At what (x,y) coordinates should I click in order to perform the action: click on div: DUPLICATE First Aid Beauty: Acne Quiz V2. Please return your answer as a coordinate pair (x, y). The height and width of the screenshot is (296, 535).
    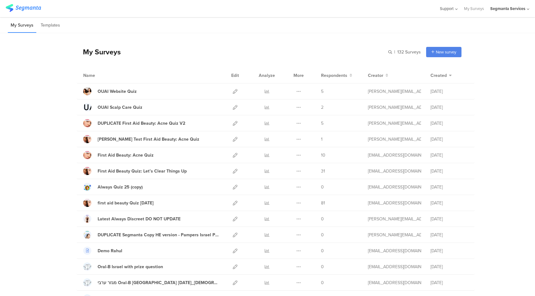
    Looking at the image, I should click on (142, 123).